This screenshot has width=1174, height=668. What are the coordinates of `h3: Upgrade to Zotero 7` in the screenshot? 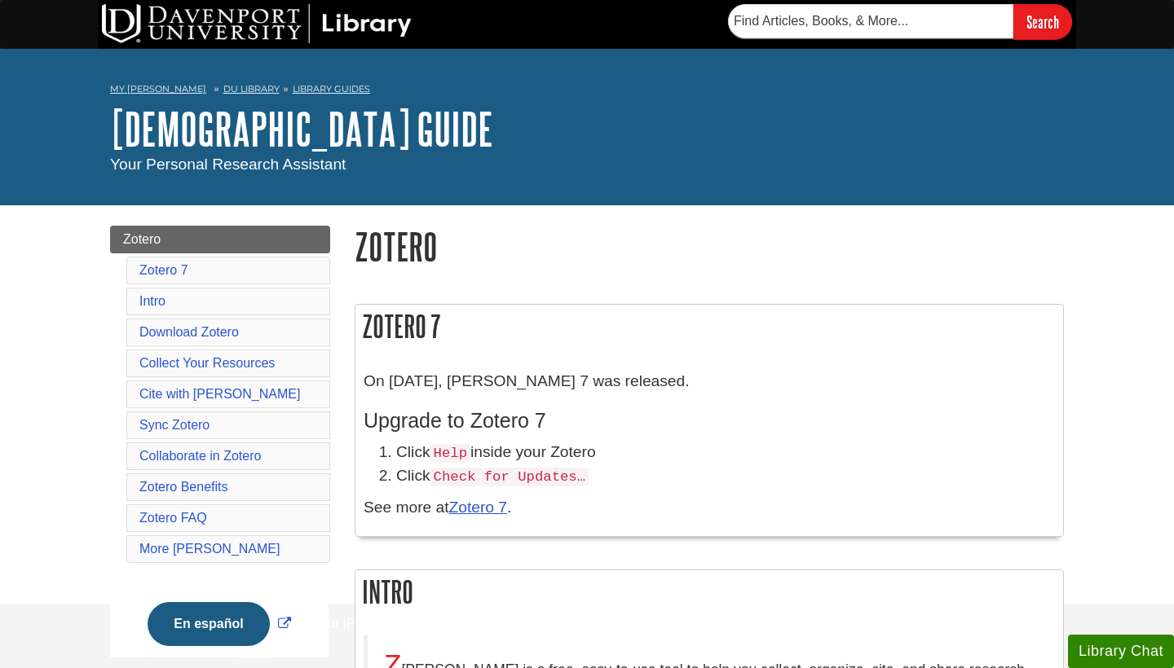 It's located at (709, 421).